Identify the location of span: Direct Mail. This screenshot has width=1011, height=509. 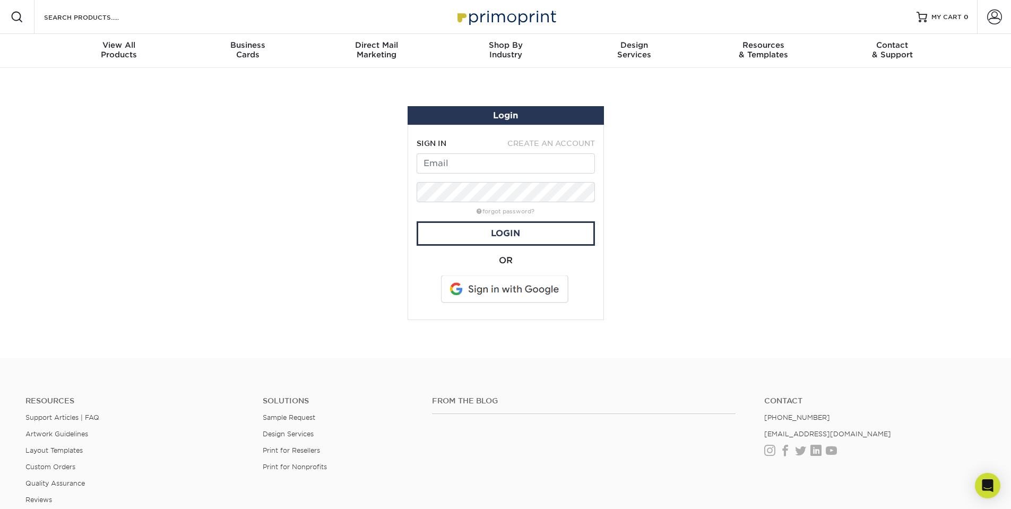
(376, 45).